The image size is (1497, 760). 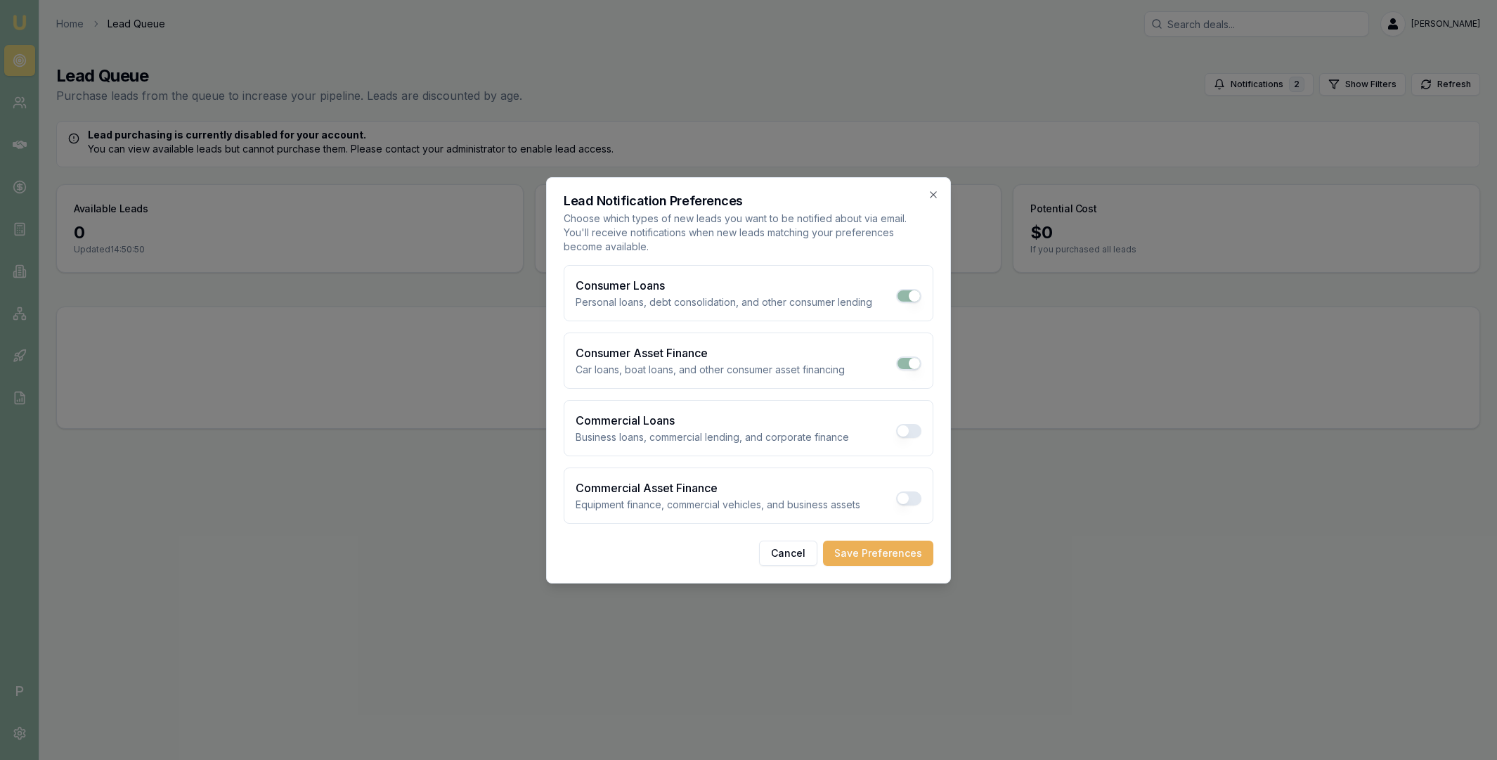 What do you see at coordinates (909, 363) in the screenshot?
I see `button: Toggle Consumer Asset Finance notifications` at bounding box center [909, 363].